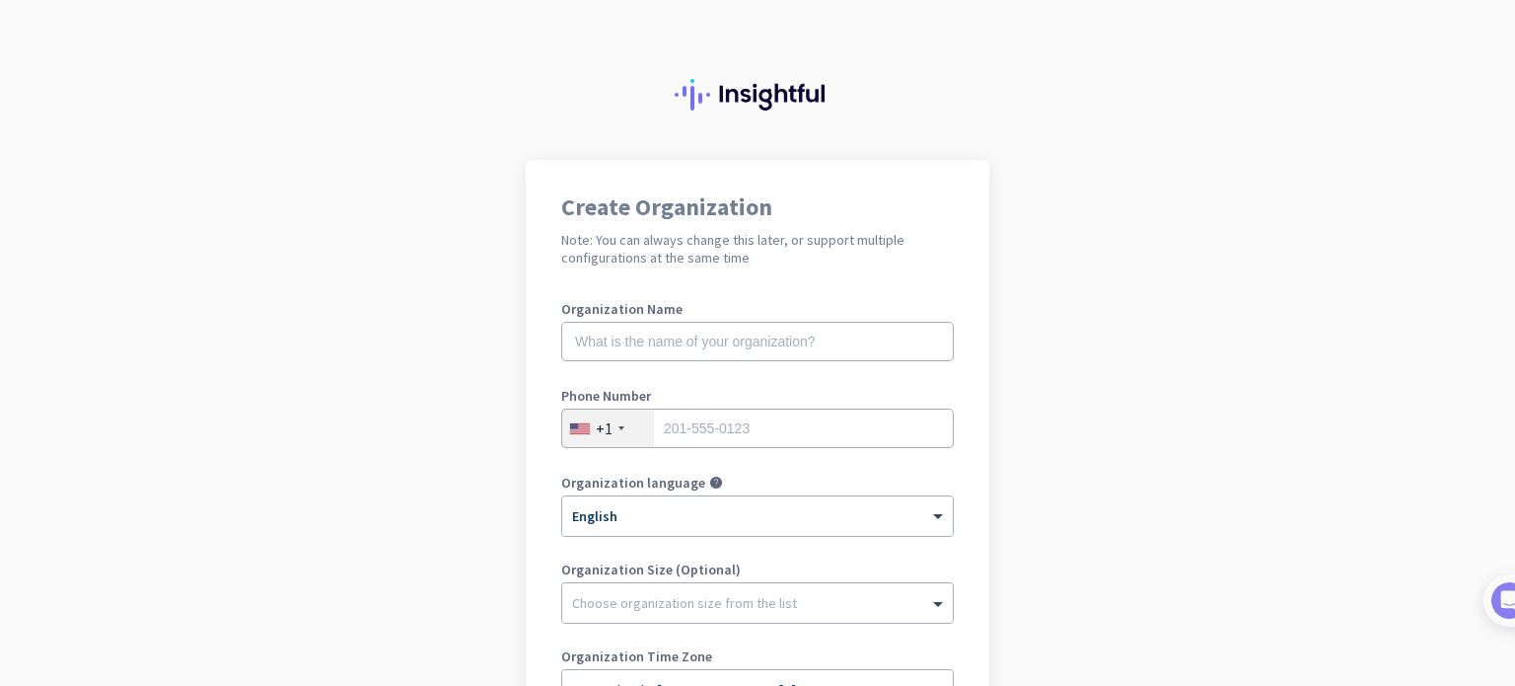 This screenshot has width=1515, height=686. What do you see at coordinates (604, 428) in the screenshot?
I see `div: +1` at bounding box center [604, 428].